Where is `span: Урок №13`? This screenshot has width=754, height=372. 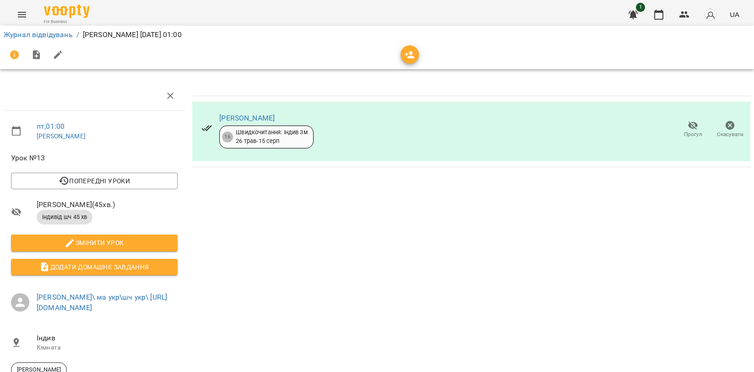 span: Урок №13 is located at coordinates (94, 158).